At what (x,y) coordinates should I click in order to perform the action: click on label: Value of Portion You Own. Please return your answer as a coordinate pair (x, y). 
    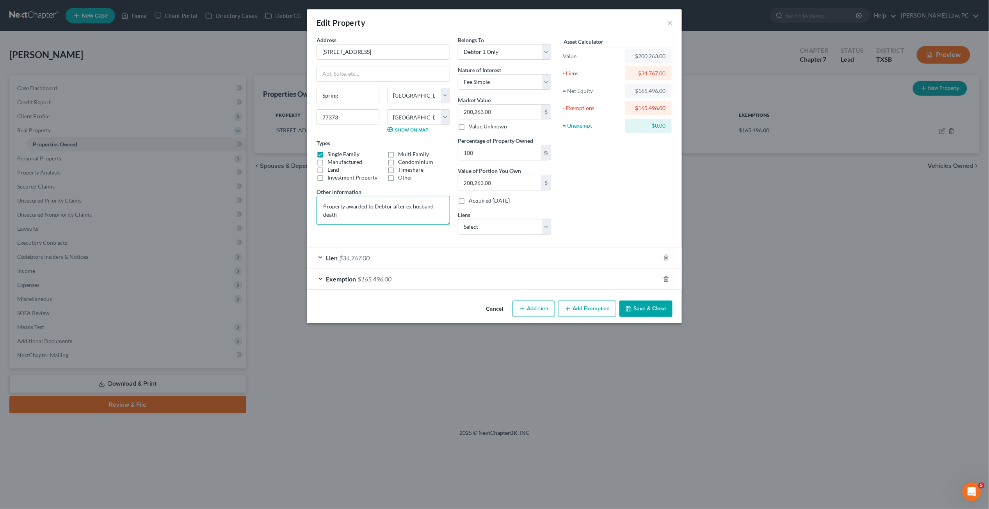
    Looking at the image, I should click on (489, 171).